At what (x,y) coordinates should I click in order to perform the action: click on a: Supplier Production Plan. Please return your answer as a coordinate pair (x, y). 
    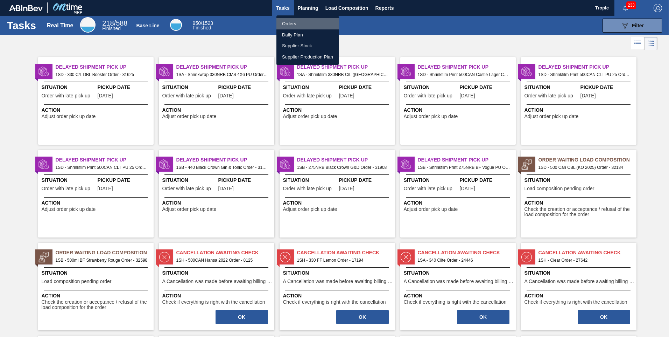
    Looking at the image, I should click on (308, 57).